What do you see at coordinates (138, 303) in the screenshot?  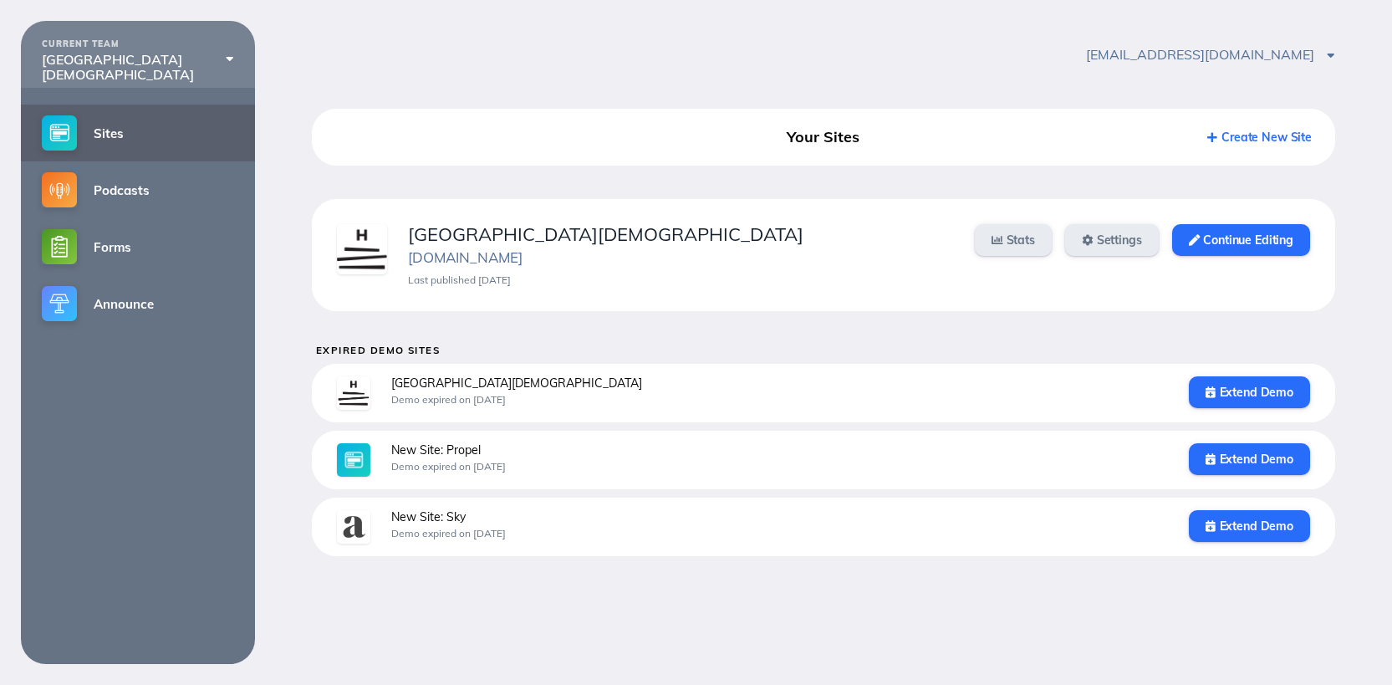 I see `a: Announce` at bounding box center [138, 303].